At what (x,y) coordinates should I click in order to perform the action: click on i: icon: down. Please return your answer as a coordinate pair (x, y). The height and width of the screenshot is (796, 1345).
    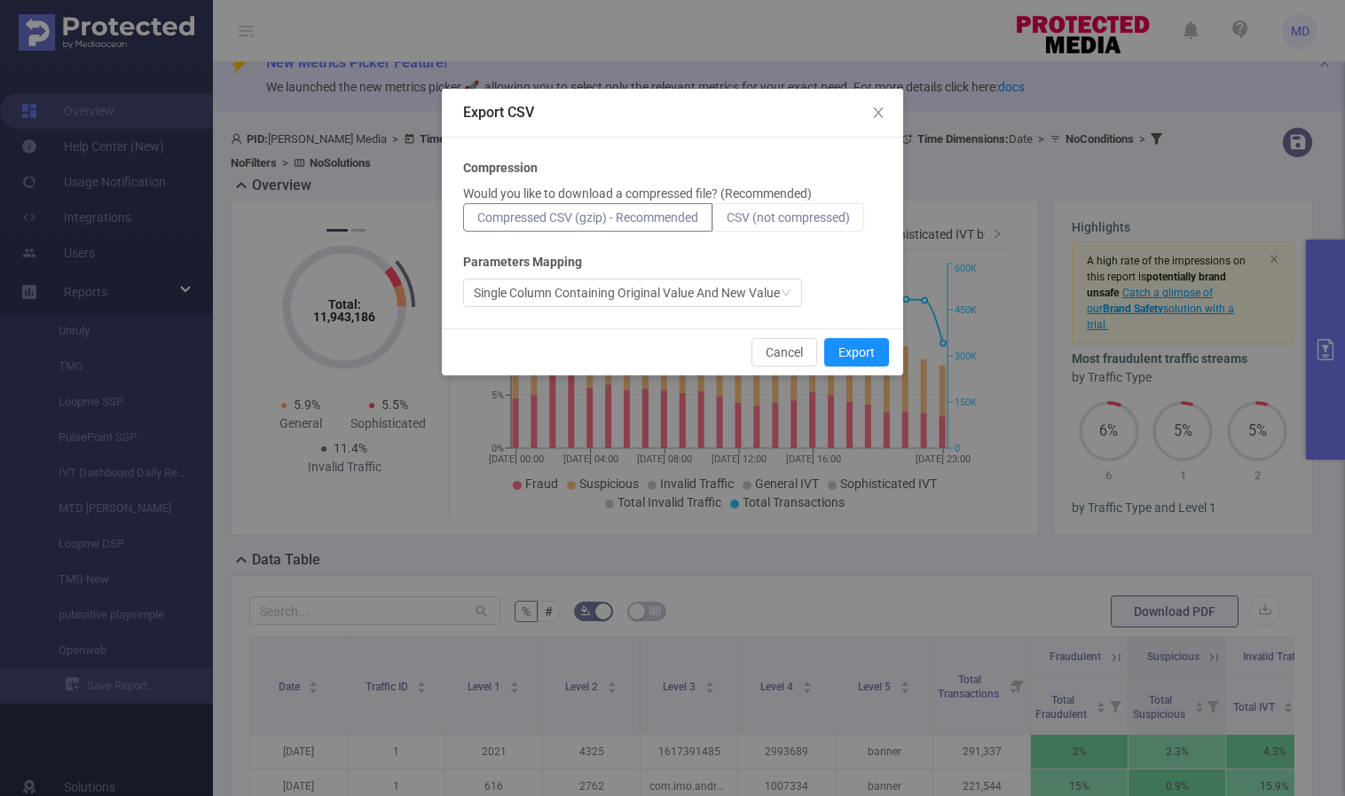
    Looking at the image, I should click on (786, 294).